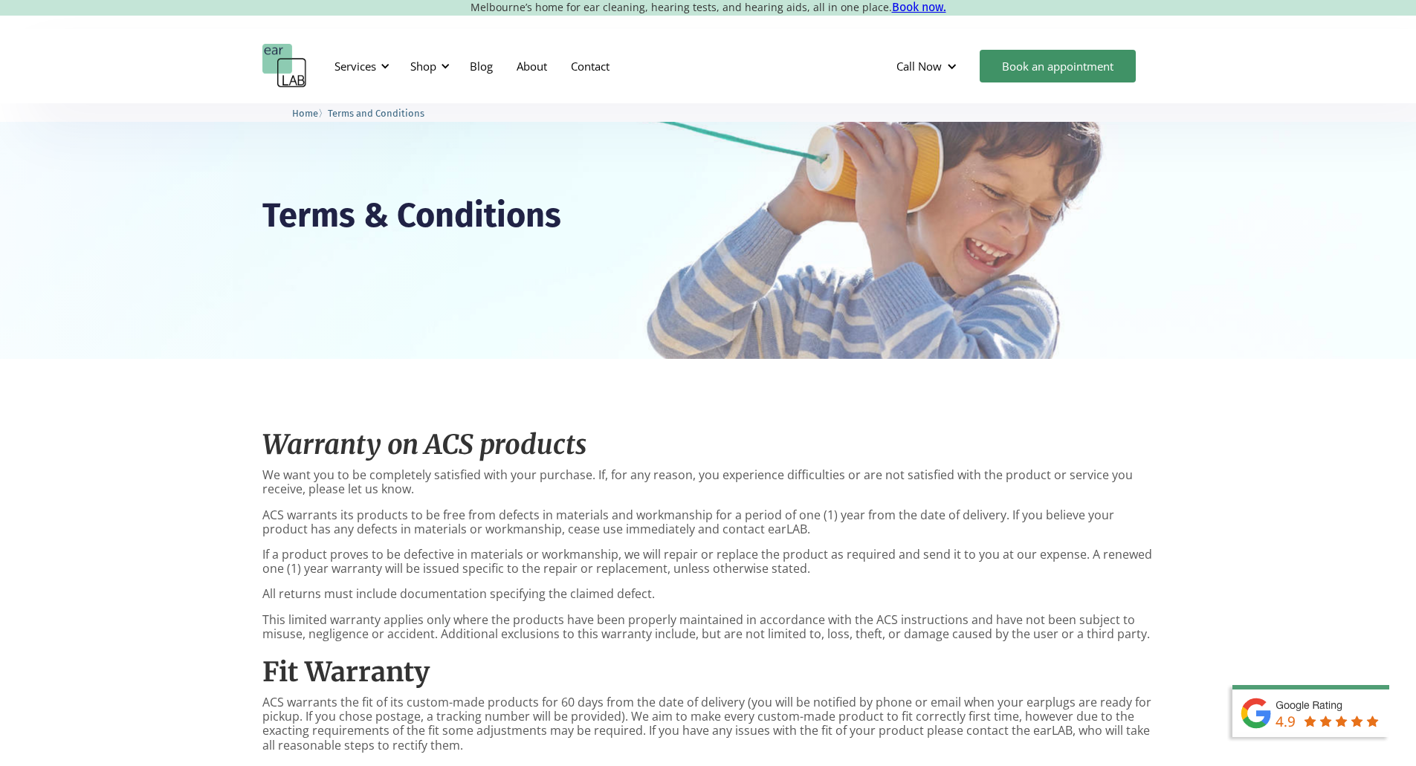  Describe the element at coordinates (1058, 66) in the screenshot. I see `a: Book an appointment` at that location.